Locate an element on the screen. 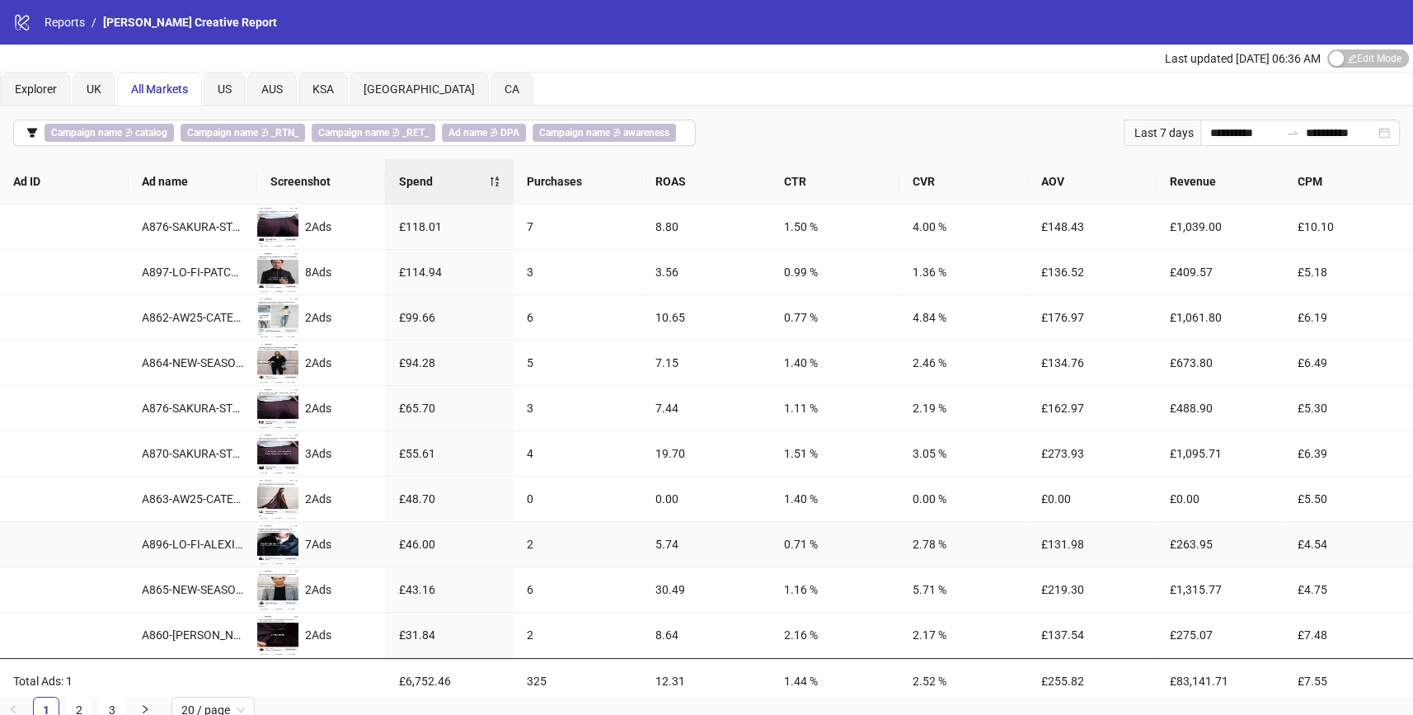 The height and width of the screenshot is (715, 1413). div: 7.15 is located at coordinates (707, 363).